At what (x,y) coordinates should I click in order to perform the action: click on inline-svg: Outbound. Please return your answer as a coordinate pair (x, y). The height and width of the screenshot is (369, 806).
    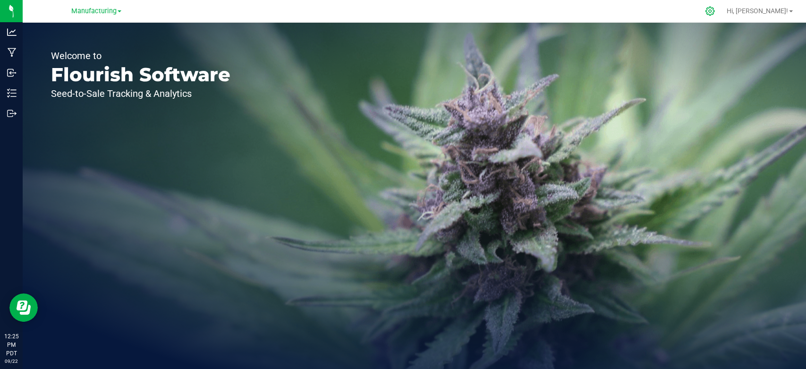
    Looking at the image, I should click on (12, 113).